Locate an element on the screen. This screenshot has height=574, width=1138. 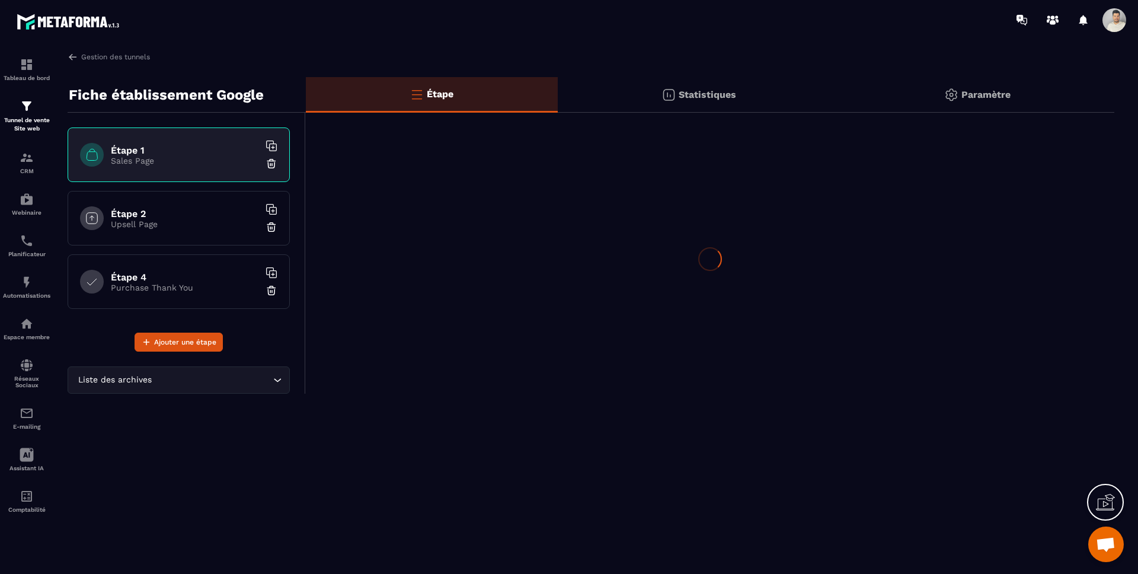
img: logo is located at coordinates (70, 21).